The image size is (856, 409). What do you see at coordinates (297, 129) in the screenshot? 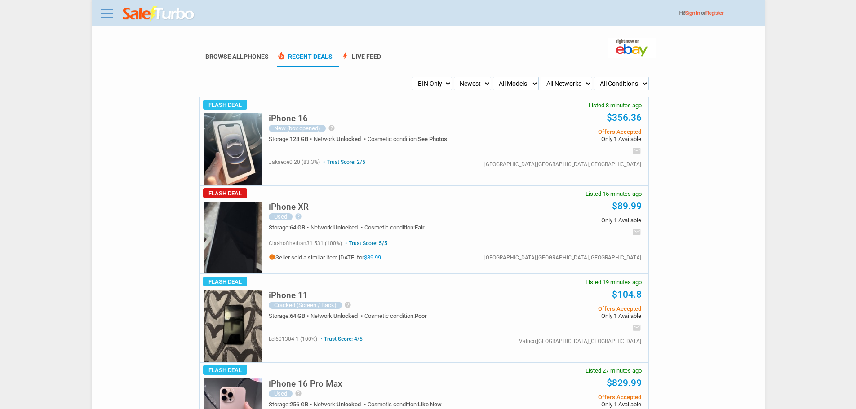
I see `div: New (box opened)` at bounding box center [297, 129].